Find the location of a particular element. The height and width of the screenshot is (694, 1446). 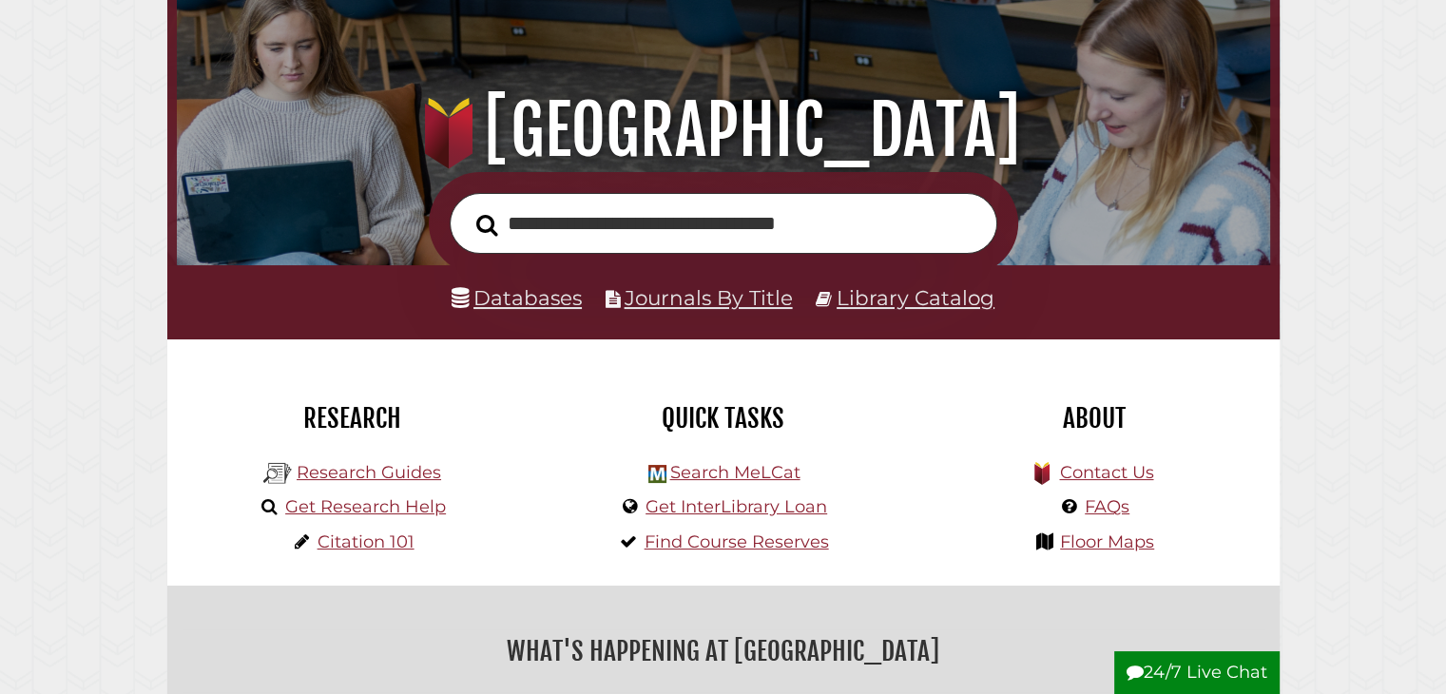

button: Search is located at coordinates (487, 224).